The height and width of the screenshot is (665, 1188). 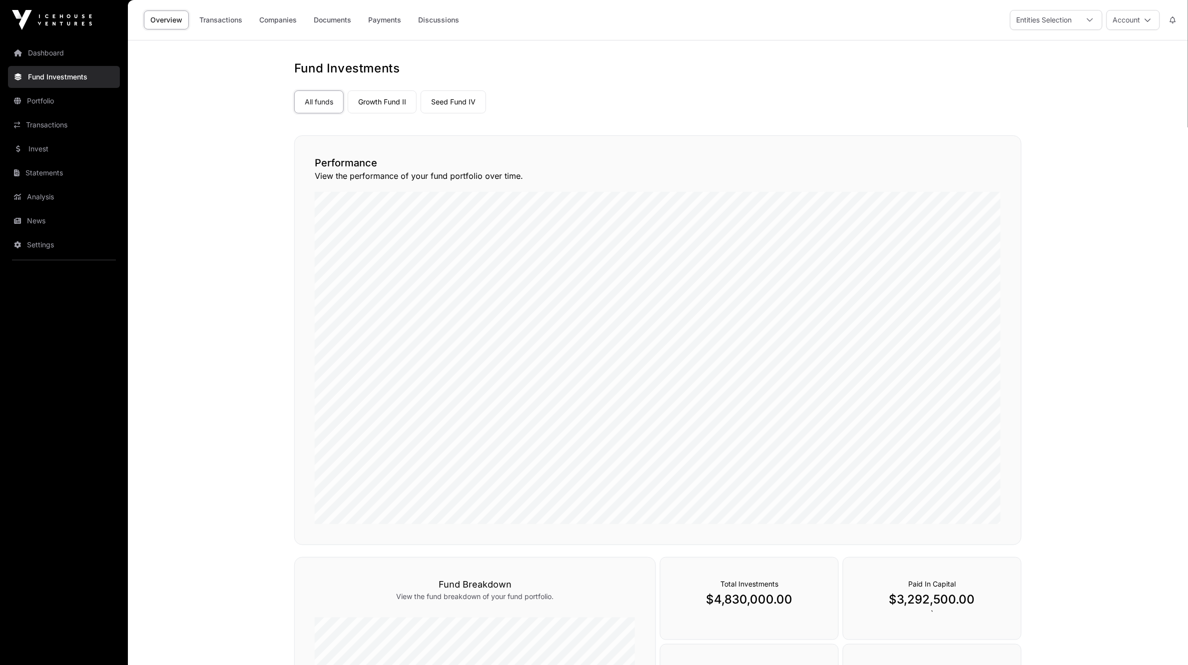 What do you see at coordinates (475, 597) in the screenshot?
I see `p: View the fund breakdown of your fund portfolio.` at bounding box center [475, 597].